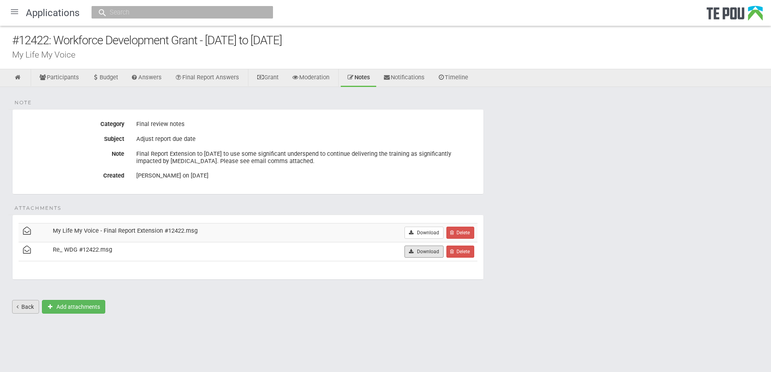  Describe the element at coordinates (391, 54) in the screenshot. I see `div: My Life My Voice` at that location.